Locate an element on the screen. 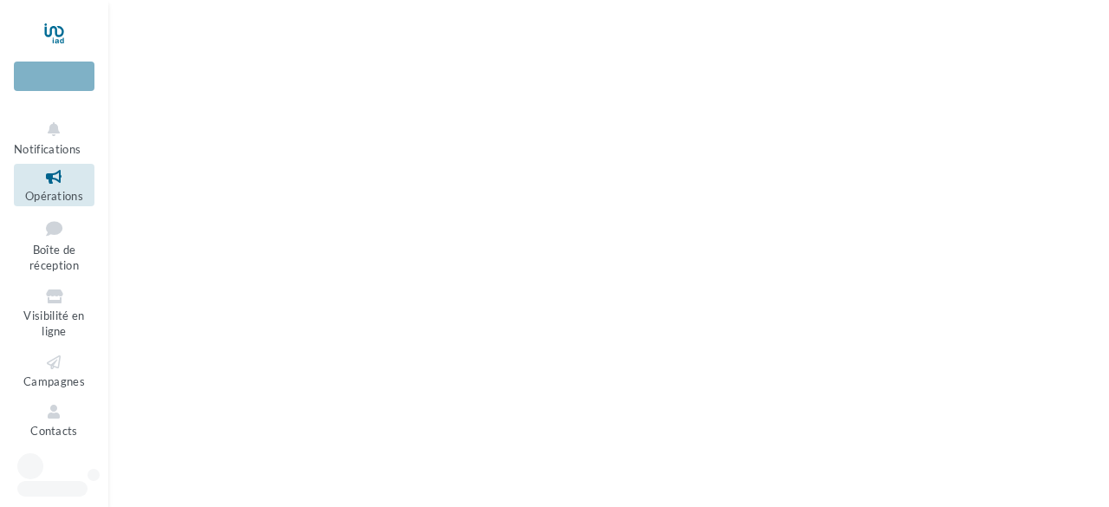  span: Boîte de réception is located at coordinates (54, 257).